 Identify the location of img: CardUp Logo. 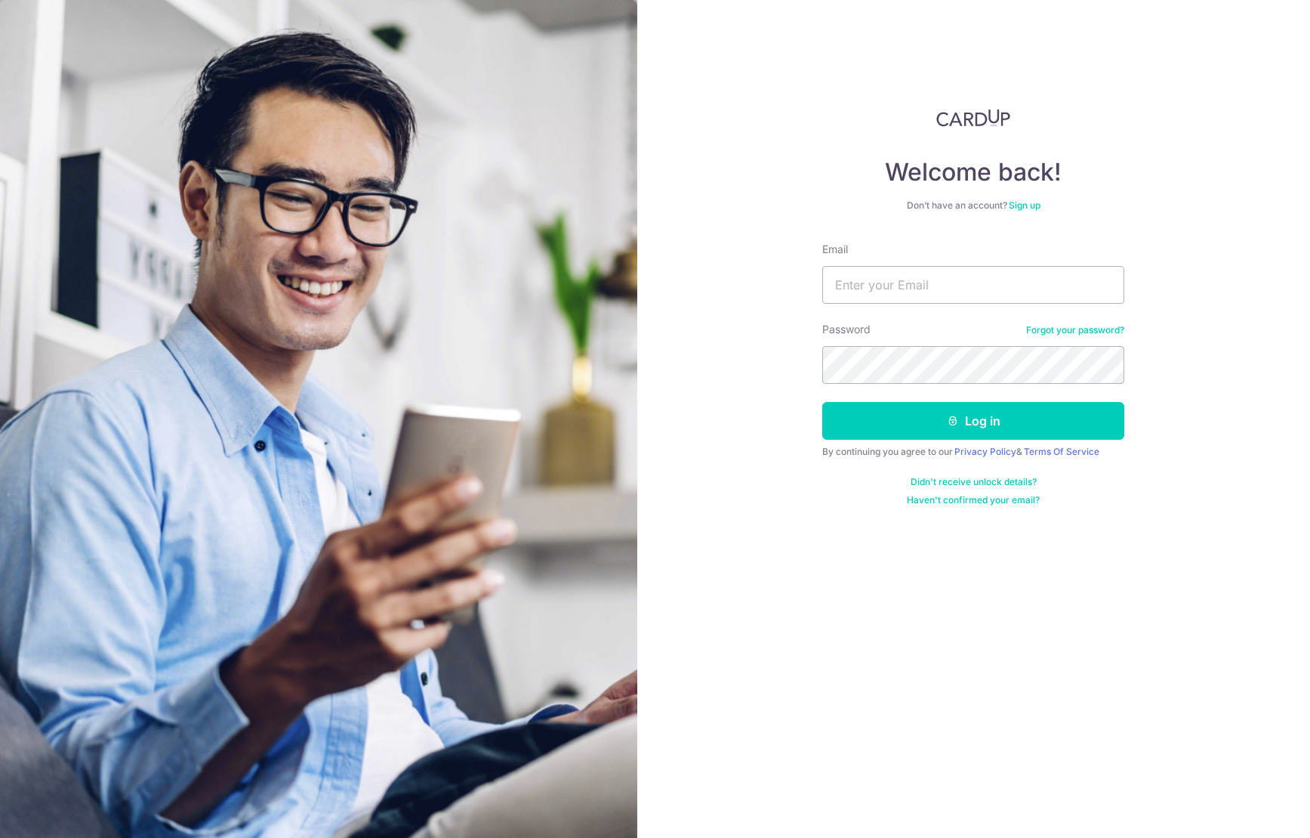
(974, 118).